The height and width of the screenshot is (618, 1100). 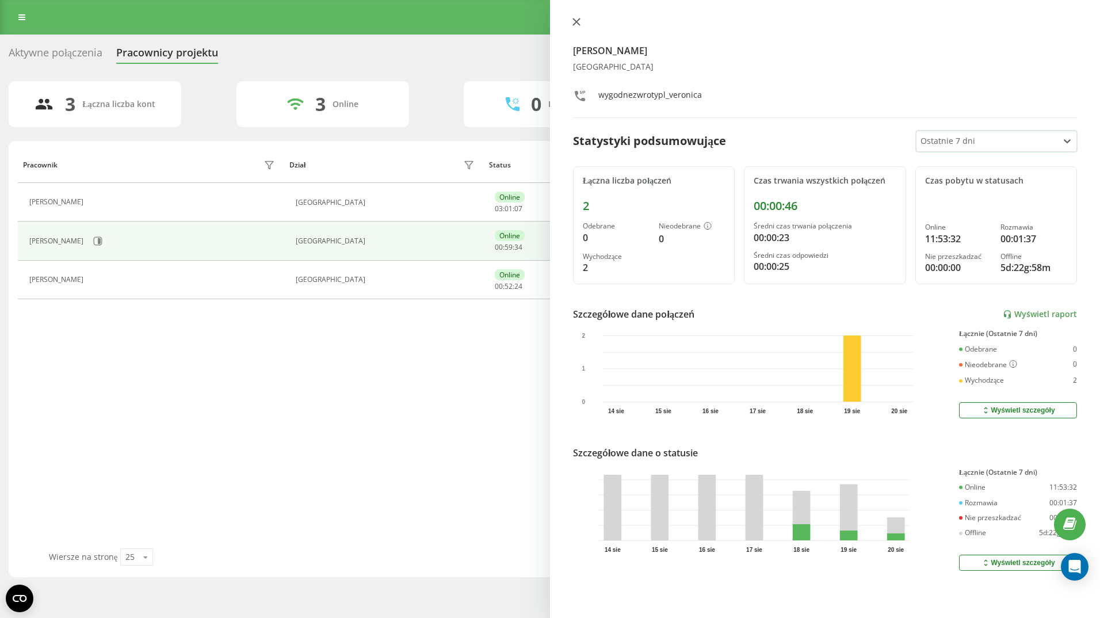 What do you see at coordinates (825, 226) in the screenshot?
I see `div: Średni czas trwania połączenia` at bounding box center [825, 226].